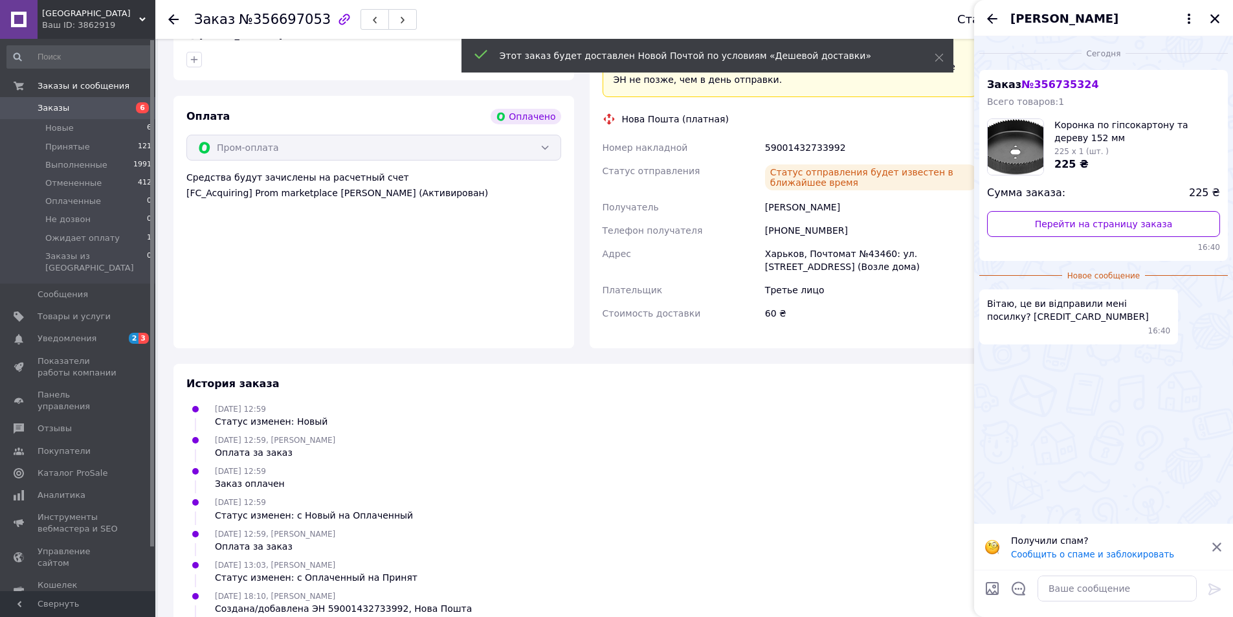 The image size is (1233, 617). What do you see at coordinates (82, 238) in the screenshot?
I see `span: Ожидает оплату` at bounding box center [82, 238].